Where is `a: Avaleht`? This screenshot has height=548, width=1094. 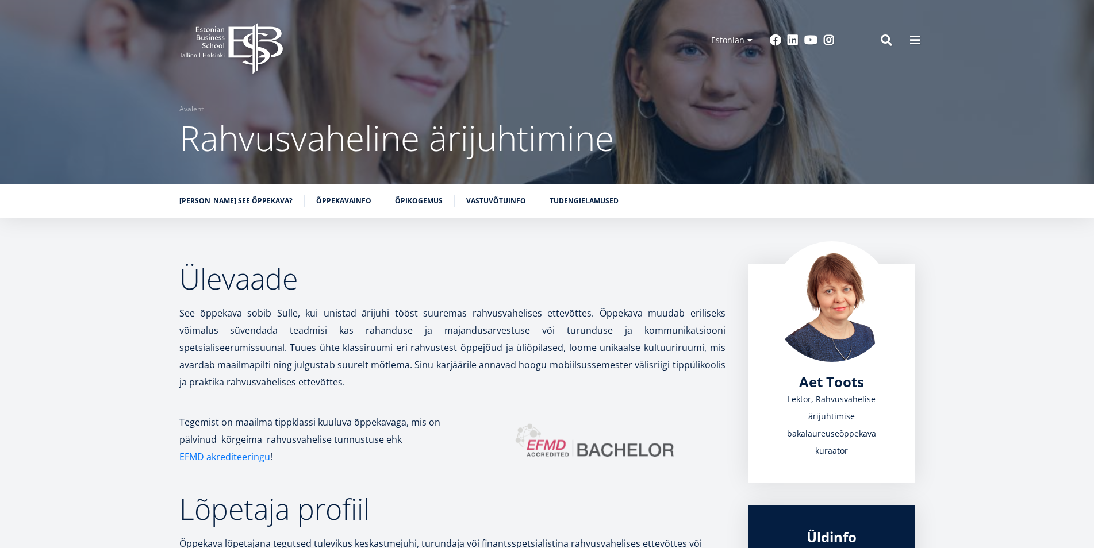
a: Avaleht is located at coordinates (191, 109).